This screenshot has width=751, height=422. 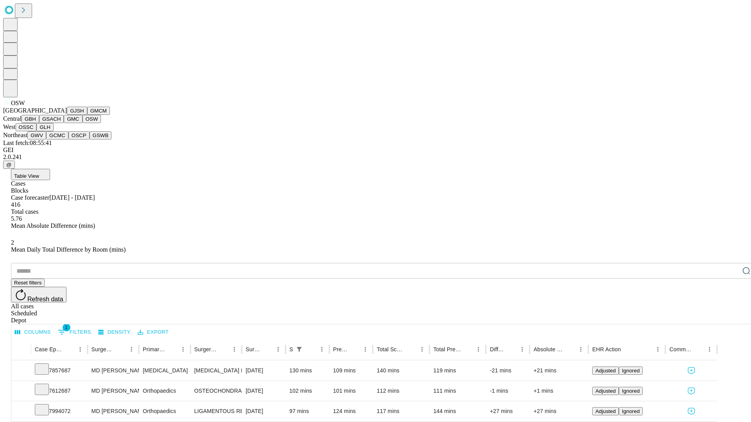 I want to click on div: Primary Service, so click(x=154, y=350).